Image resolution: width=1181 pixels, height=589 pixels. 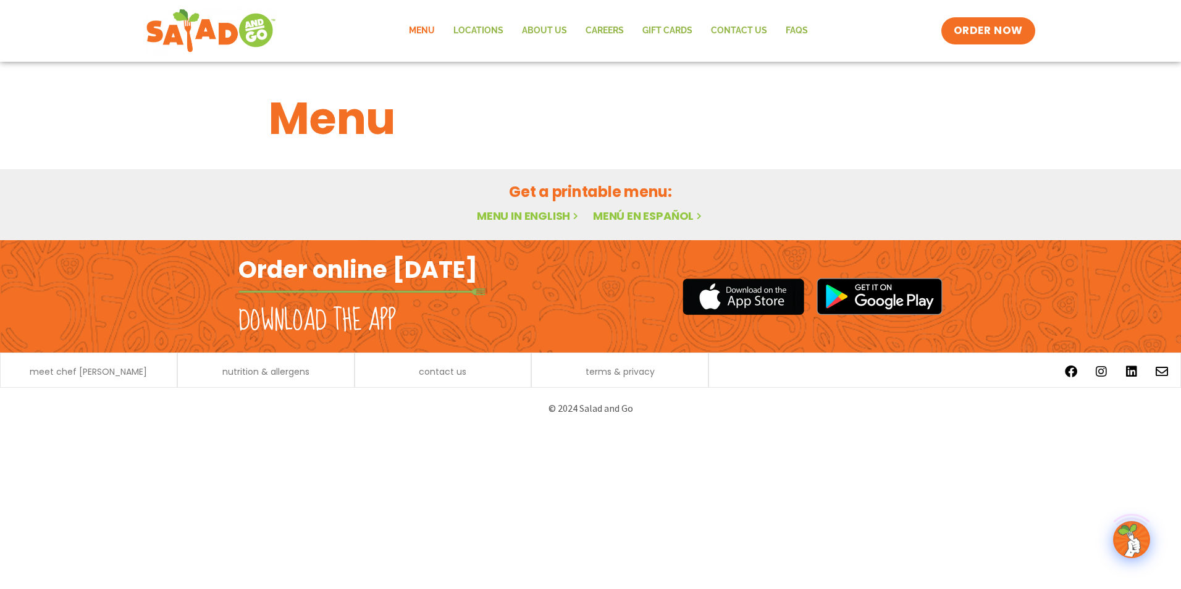 I want to click on nav: Menu, so click(x=608, y=31).